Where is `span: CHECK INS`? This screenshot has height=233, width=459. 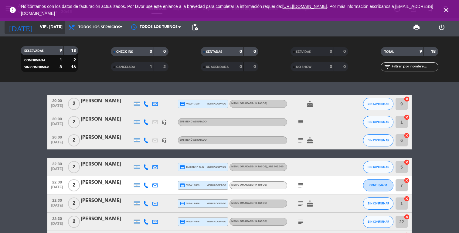 span: CHECK INS is located at coordinates (124, 52).